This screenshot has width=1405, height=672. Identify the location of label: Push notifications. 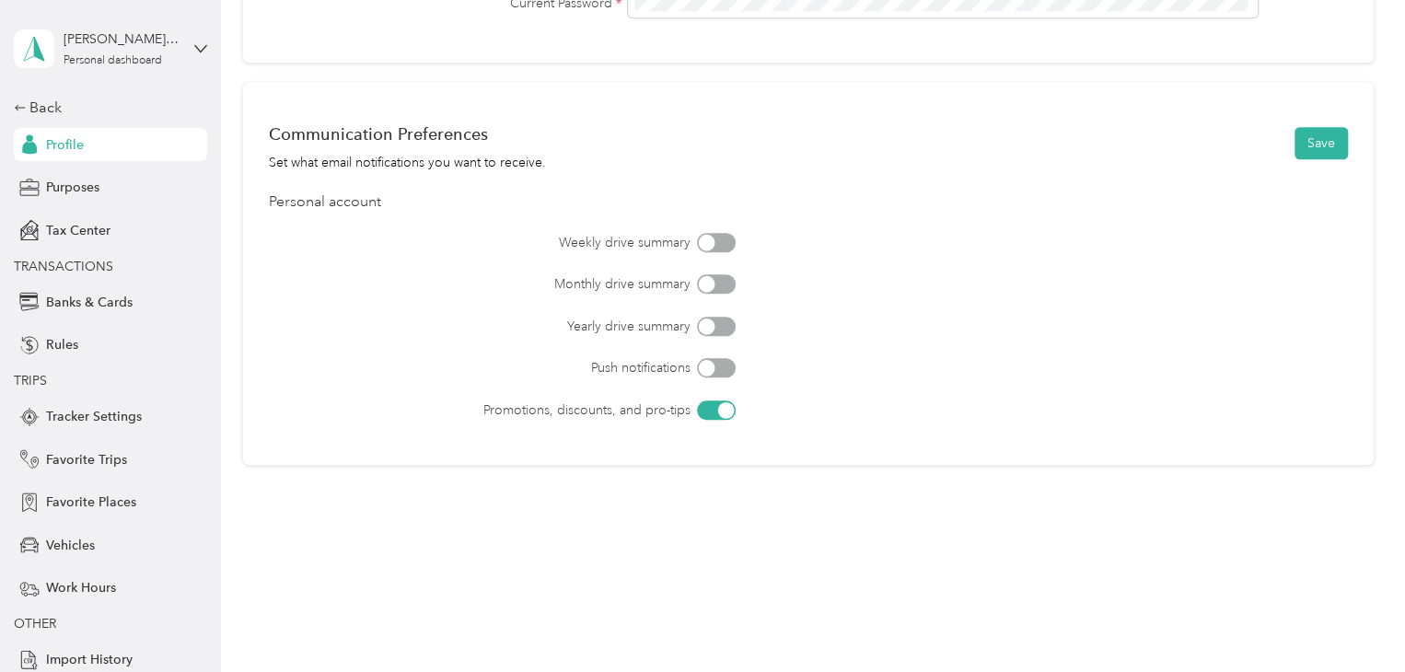
(531, 367).